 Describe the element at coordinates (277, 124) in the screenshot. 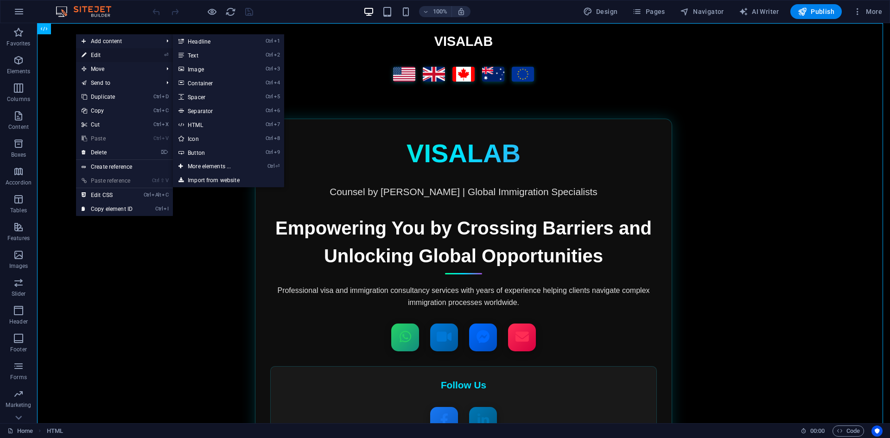

I see `i: 7` at that location.